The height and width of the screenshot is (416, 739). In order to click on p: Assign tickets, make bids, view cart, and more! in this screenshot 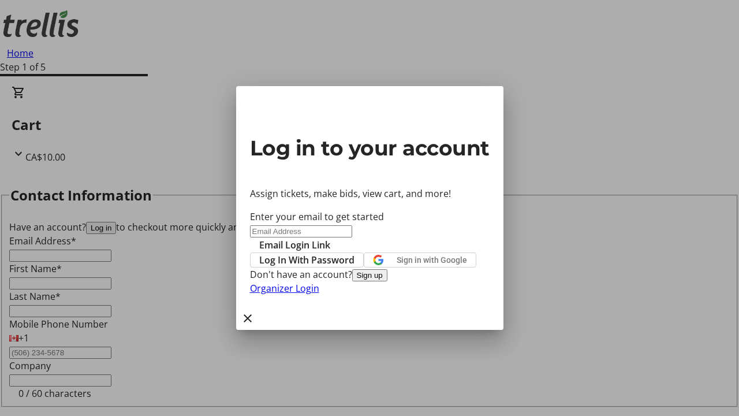, I will do `click(370, 194)`.